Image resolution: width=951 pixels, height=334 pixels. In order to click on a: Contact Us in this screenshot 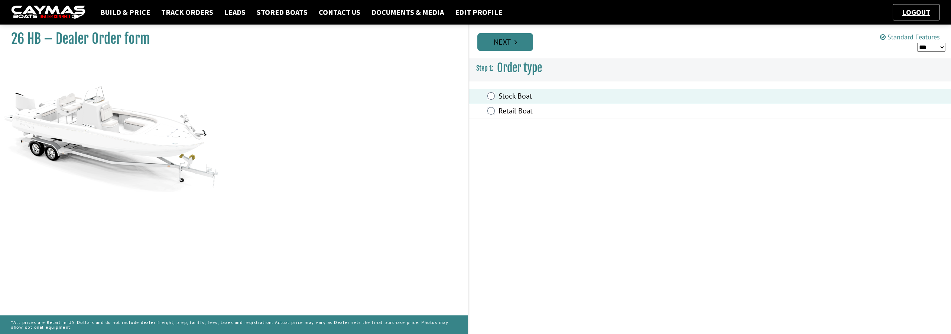, I will do `click(339, 12)`.